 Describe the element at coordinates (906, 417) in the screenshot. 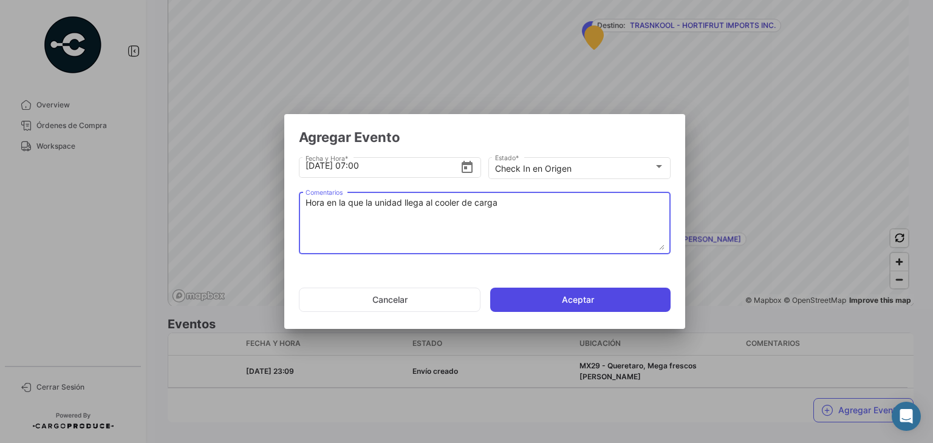

I see `div: Abrir Intercom Messenger` at that location.